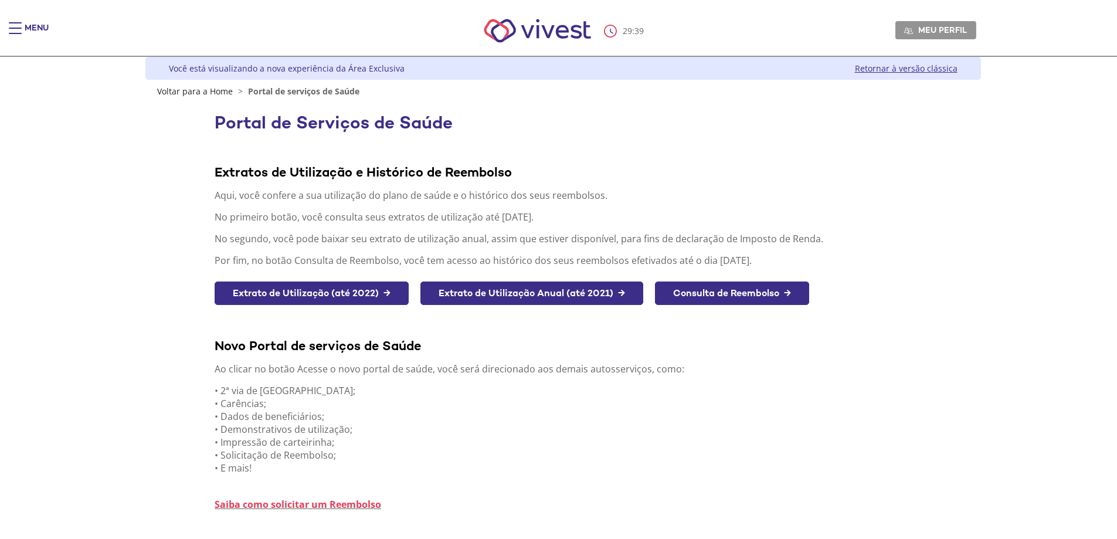 The image size is (1117, 539). Describe the element at coordinates (287, 68) in the screenshot. I see `div: Você está visualizando a nova experiência da Área Exclusiva` at that location.